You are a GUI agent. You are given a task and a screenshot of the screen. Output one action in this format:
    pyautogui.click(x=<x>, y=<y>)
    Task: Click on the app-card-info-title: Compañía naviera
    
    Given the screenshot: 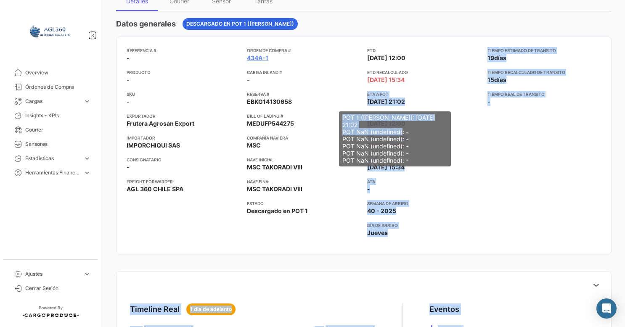 What is the action you would take?
    pyautogui.click(x=303, y=138)
    